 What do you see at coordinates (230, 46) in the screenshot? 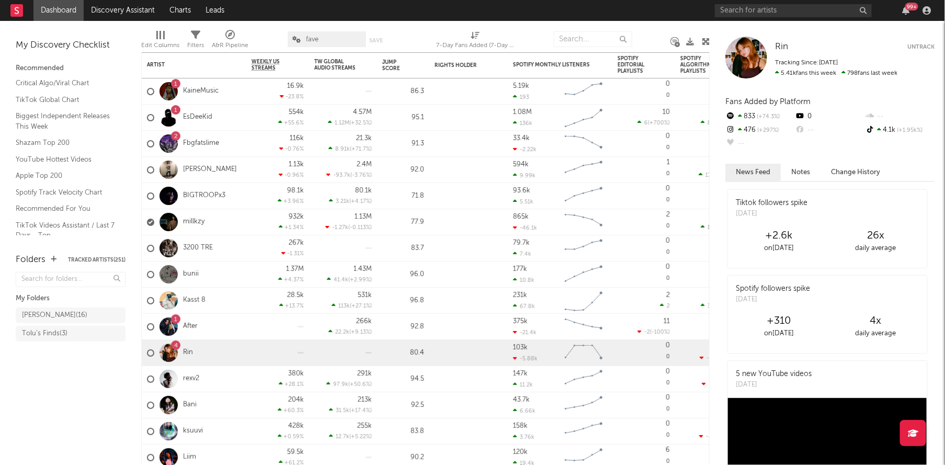
I see `div: A&R Pipeline` at bounding box center [230, 46].